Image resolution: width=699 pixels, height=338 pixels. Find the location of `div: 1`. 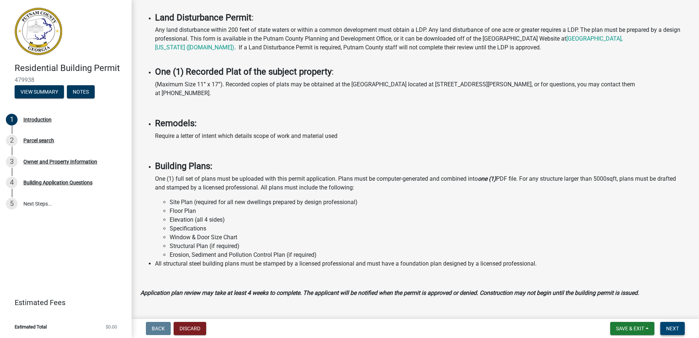

div: 1 is located at coordinates (12, 120).